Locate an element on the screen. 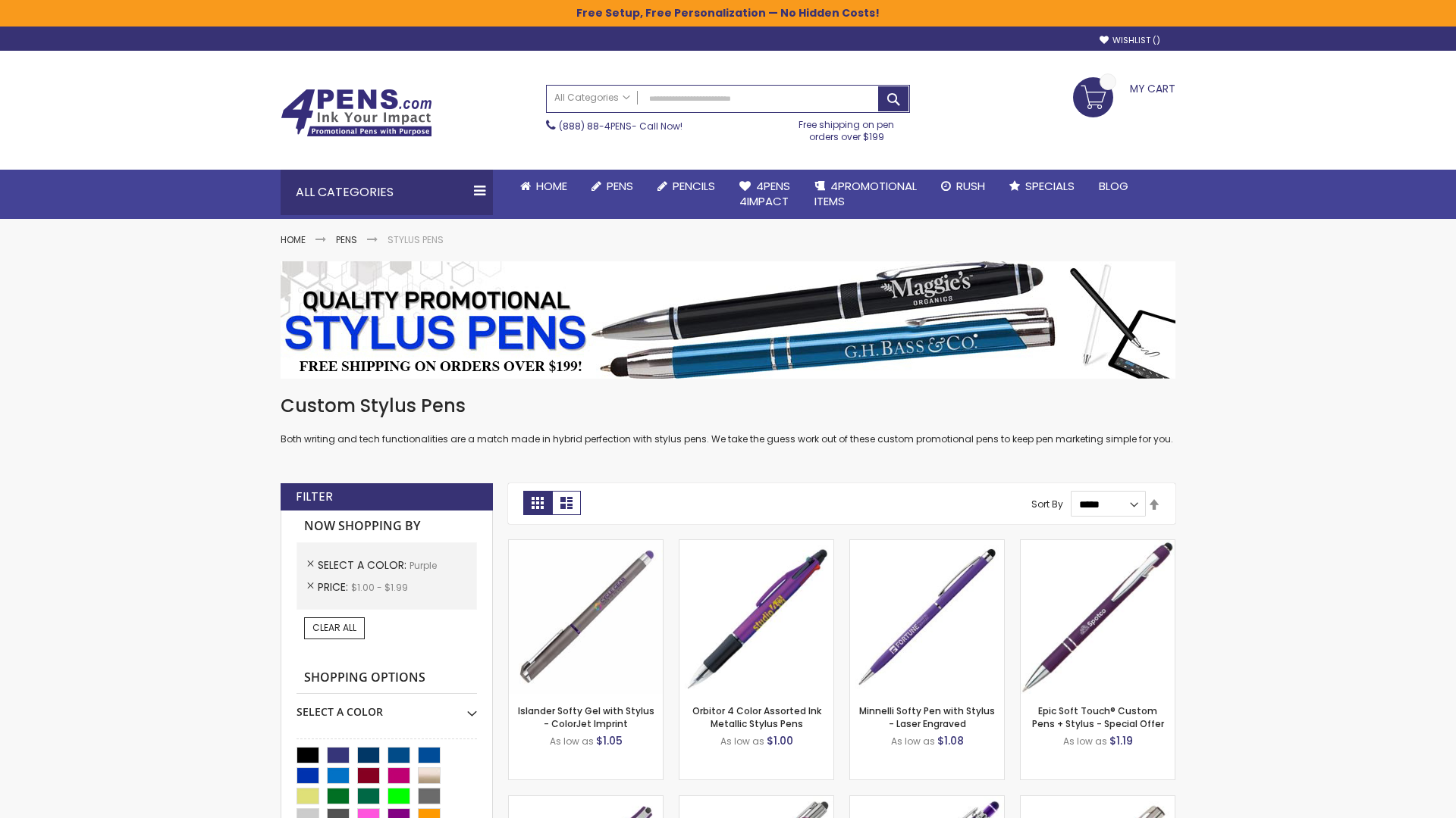  strong: Shopping Options is located at coordinates (387, 678).